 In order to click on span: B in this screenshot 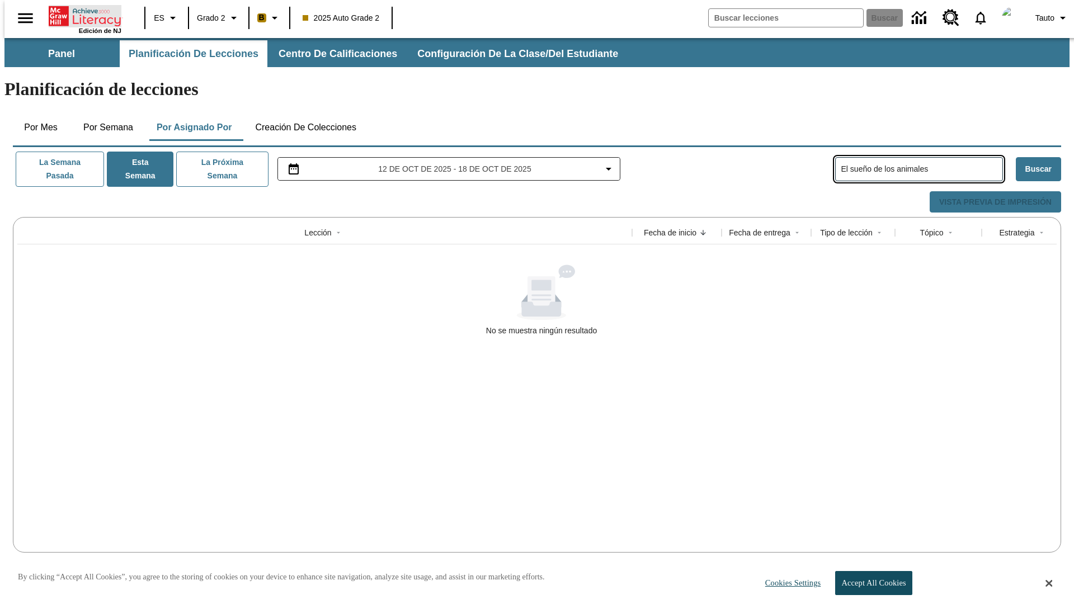, I will do `click(262, 17)`.